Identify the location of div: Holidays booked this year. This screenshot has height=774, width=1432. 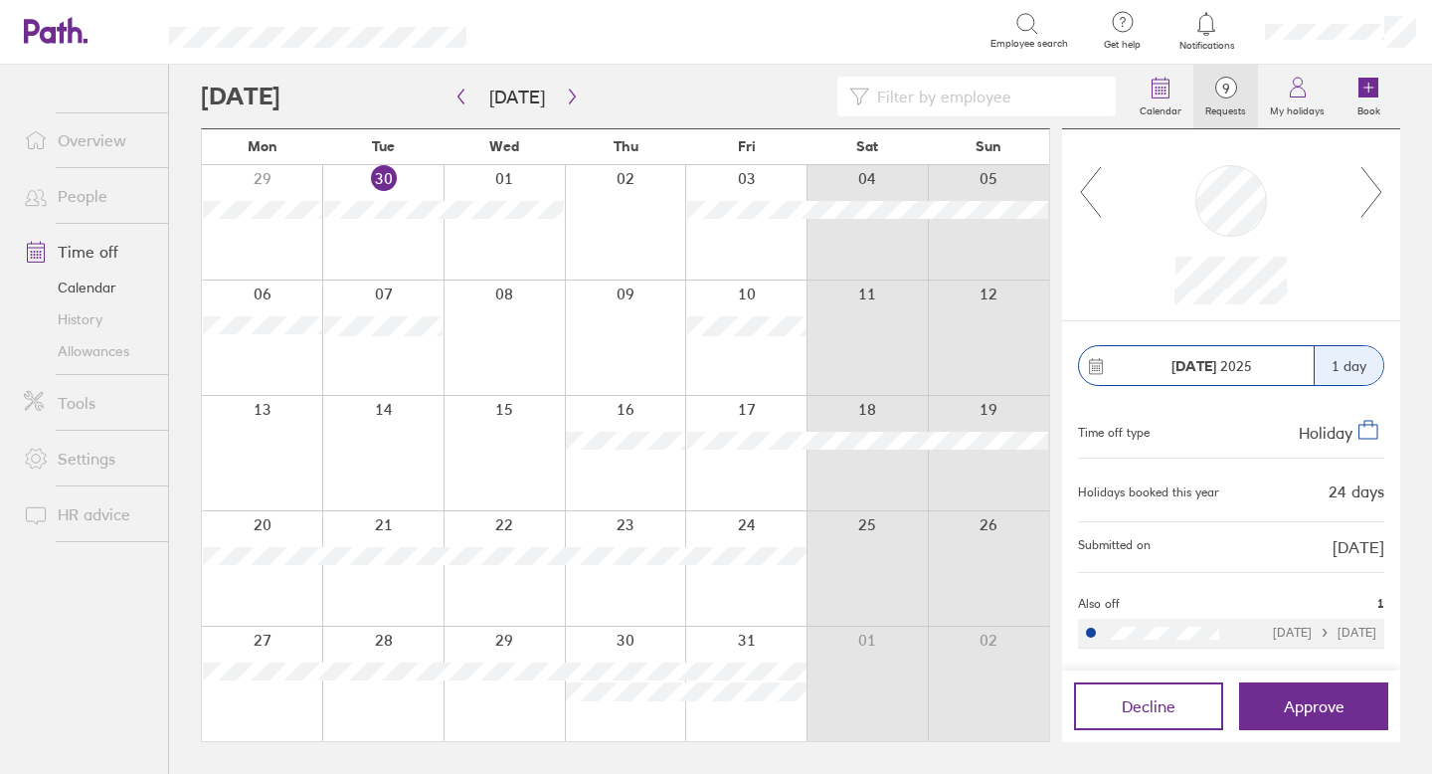
(1148, 492).